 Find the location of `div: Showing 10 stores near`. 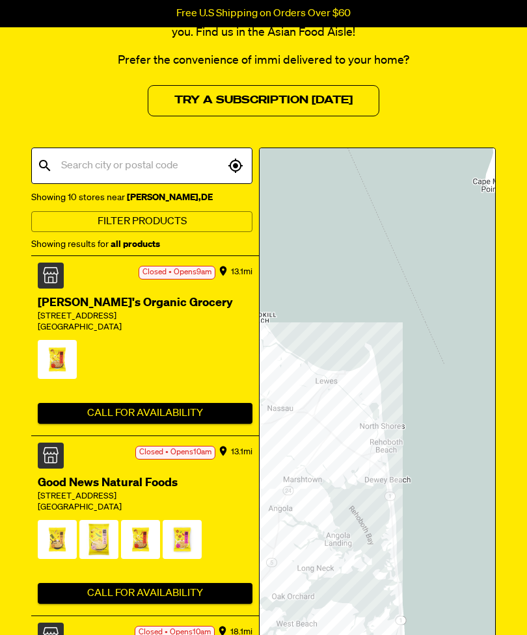

div: Showing 10 stores near is located at coordinates (142, 198).